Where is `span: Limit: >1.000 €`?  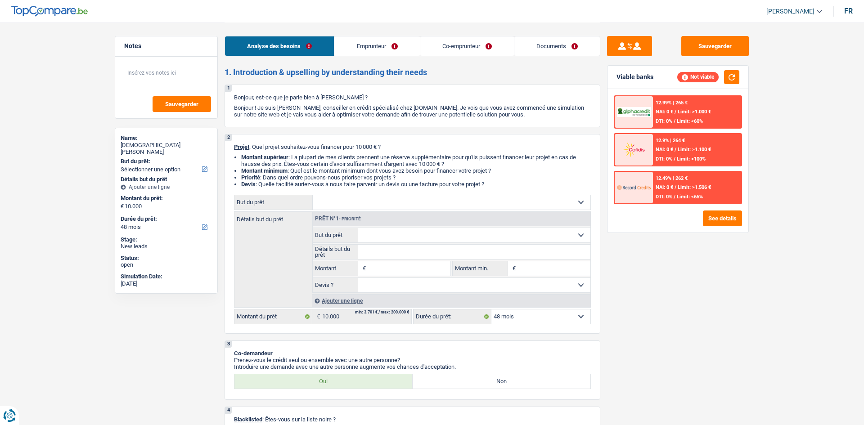
span: Limit: >1.000 € is located at coordinates (695, 112).